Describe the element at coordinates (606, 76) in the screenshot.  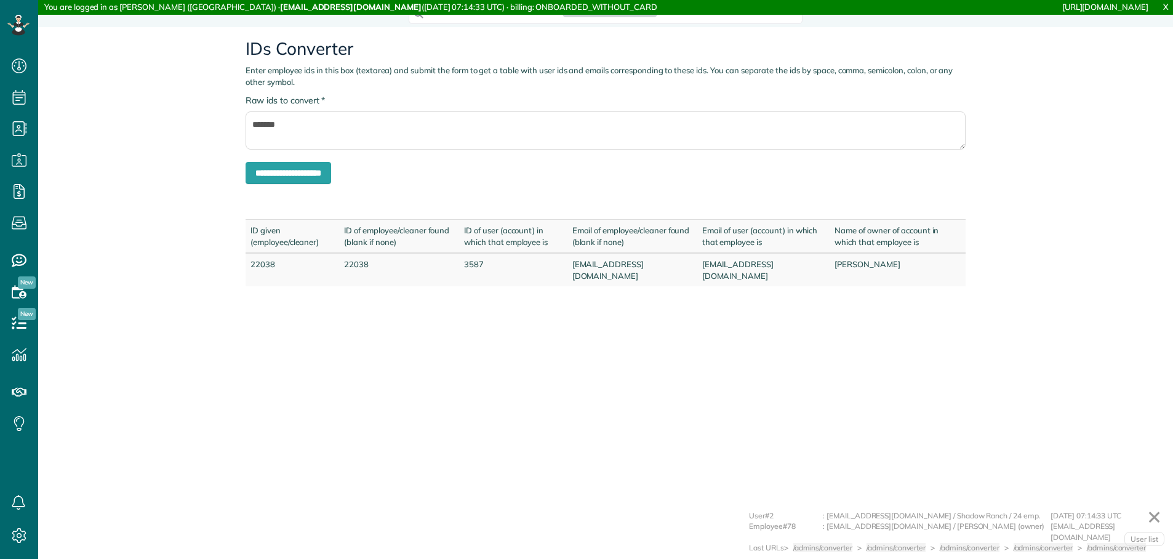
I see `p: Enter employee ids in this box (textarea) and submit the form to get a table with user ids and em...` at that location.